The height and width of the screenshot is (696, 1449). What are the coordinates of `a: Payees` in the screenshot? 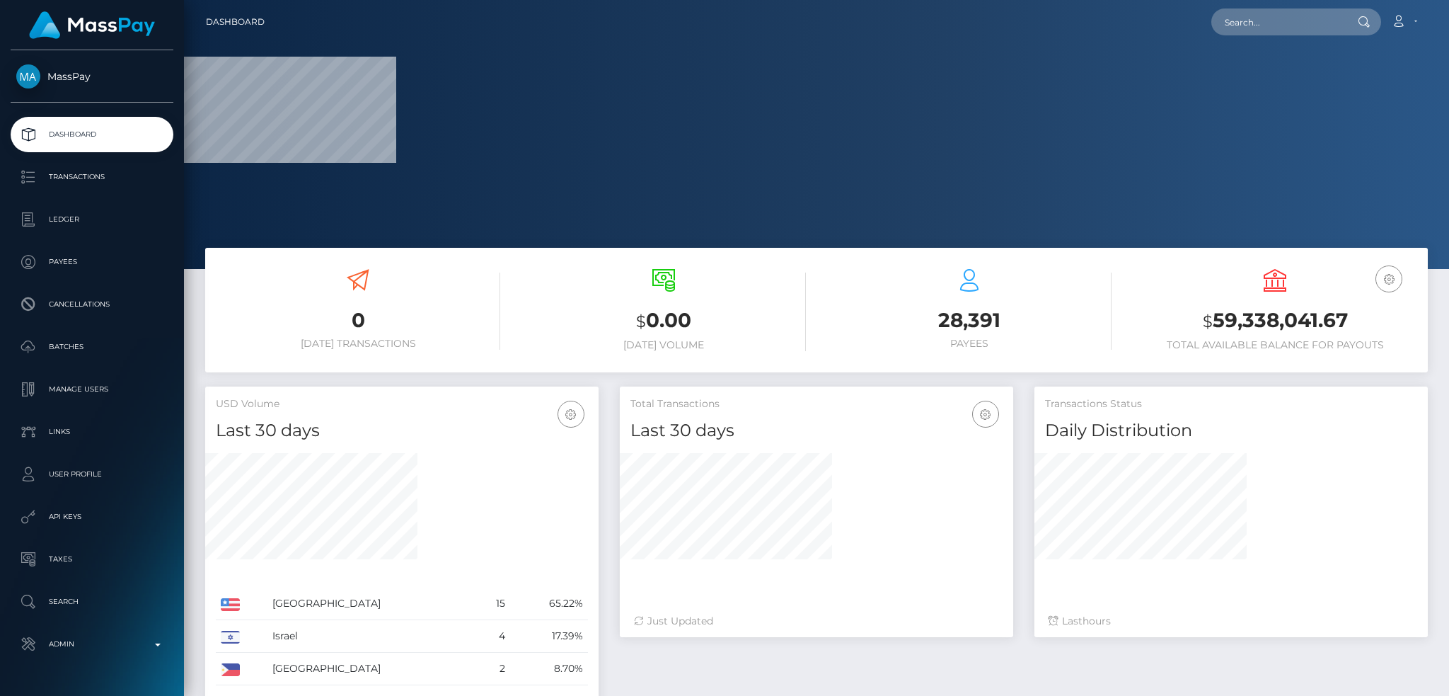 It's located at (92, 262).